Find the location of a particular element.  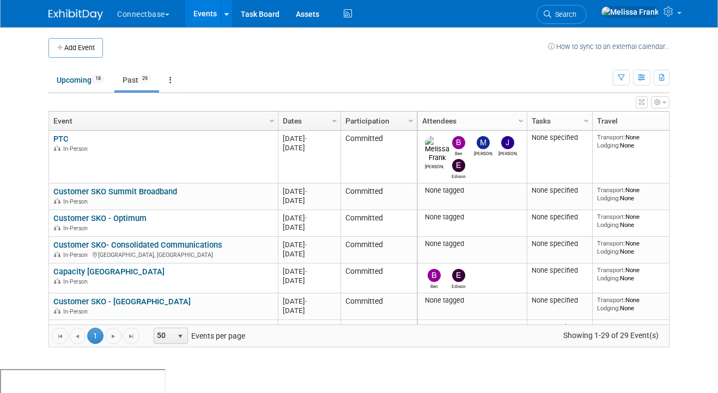

div: Edison Smith-Stubbs is located at coordinates (459, 285).